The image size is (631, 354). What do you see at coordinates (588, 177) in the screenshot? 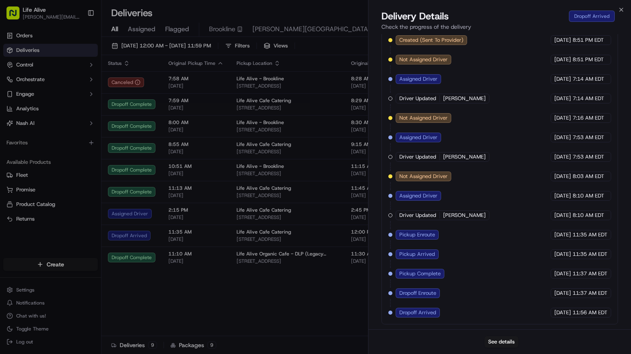
I see `span: 8:03 AM EDT` at bounding box center [588, 177].